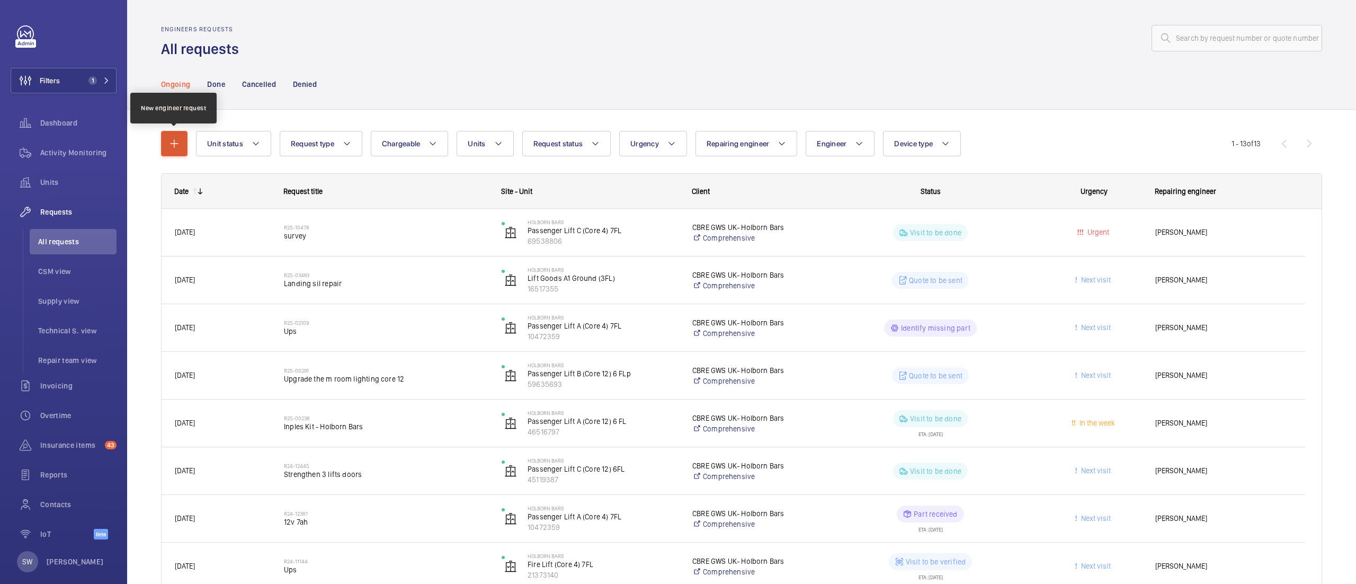  I want to click on span: Status, so click(931, 191).